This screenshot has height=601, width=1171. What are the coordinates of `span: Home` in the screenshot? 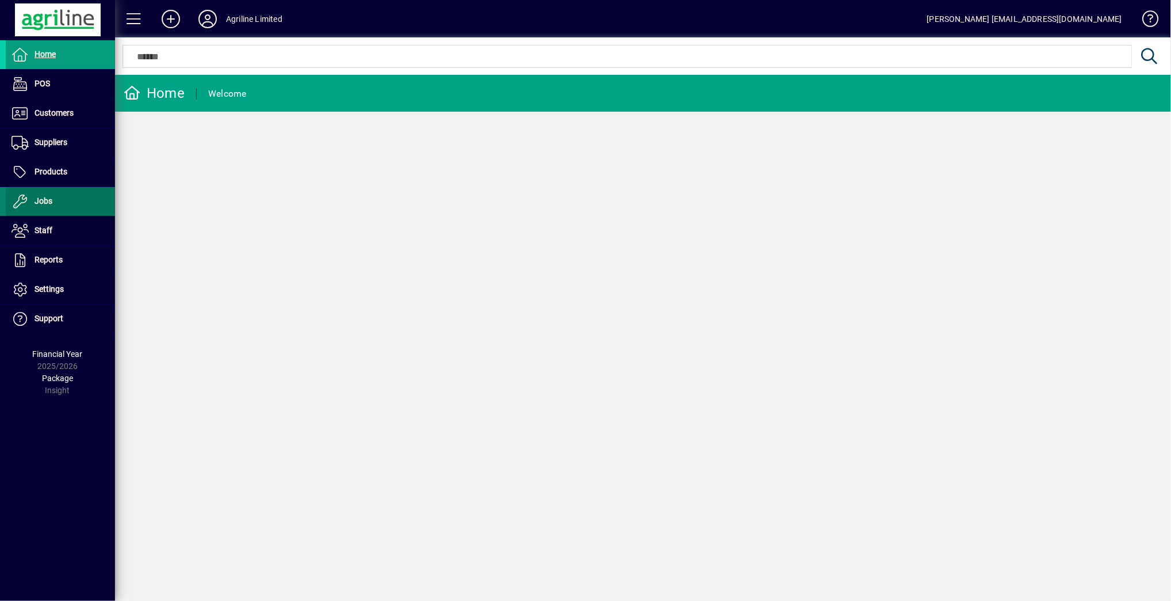 It's located at (45, 54).